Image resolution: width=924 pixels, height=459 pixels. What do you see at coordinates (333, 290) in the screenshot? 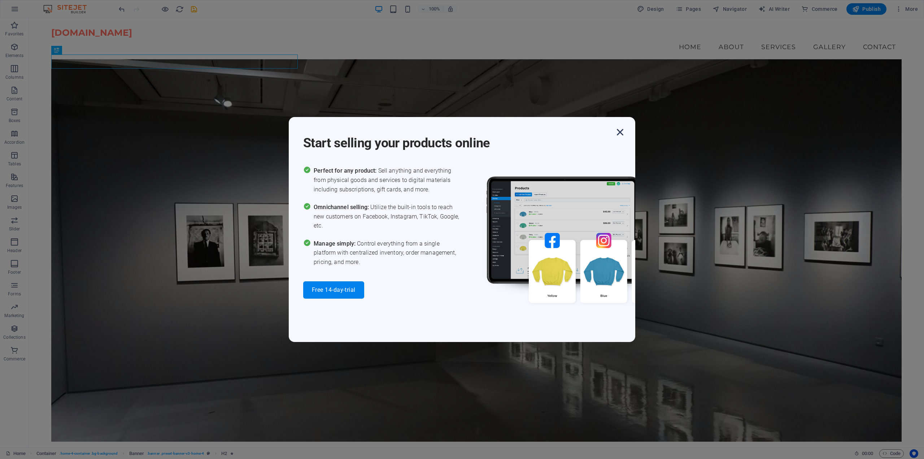
I see `span: Free 14-day-trial` at bounding box center [333, 290].